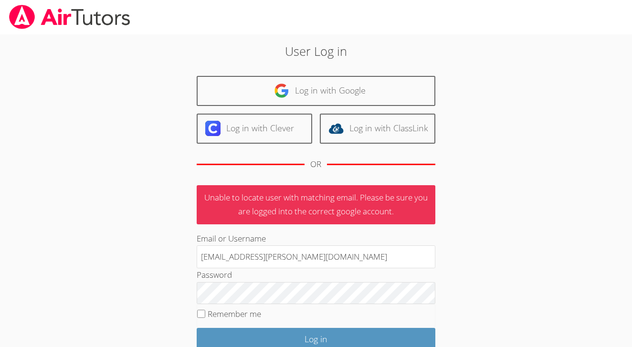 This screenshot has width=632, height=347. Describe the element at coordinates (214, 275) in the screenshot. I see `label: Password` at that location.